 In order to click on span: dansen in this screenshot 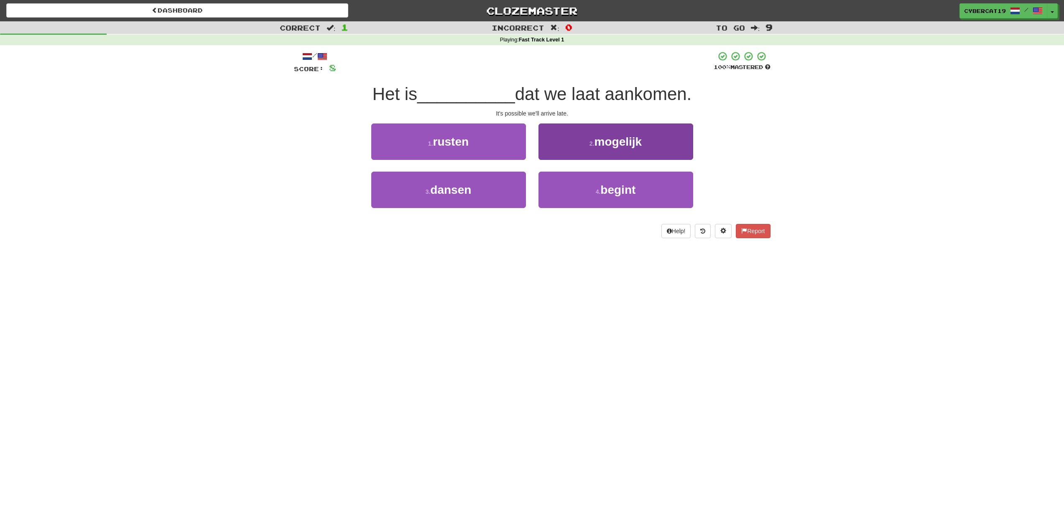, I will do `click(451, 189)`.